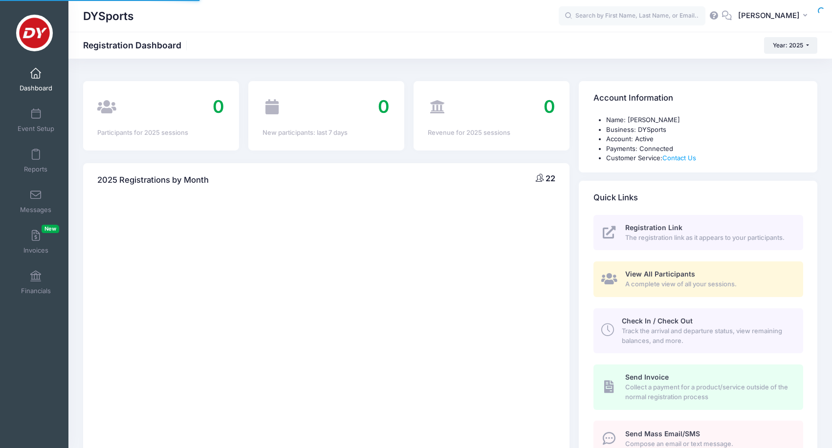 The width and height of the screenshot is (832, 448). What do you see at coordinates (708, 238) in the screenshot?
I see `span: The registration link as it appears to your participants.` at bounding box center [708, 238].